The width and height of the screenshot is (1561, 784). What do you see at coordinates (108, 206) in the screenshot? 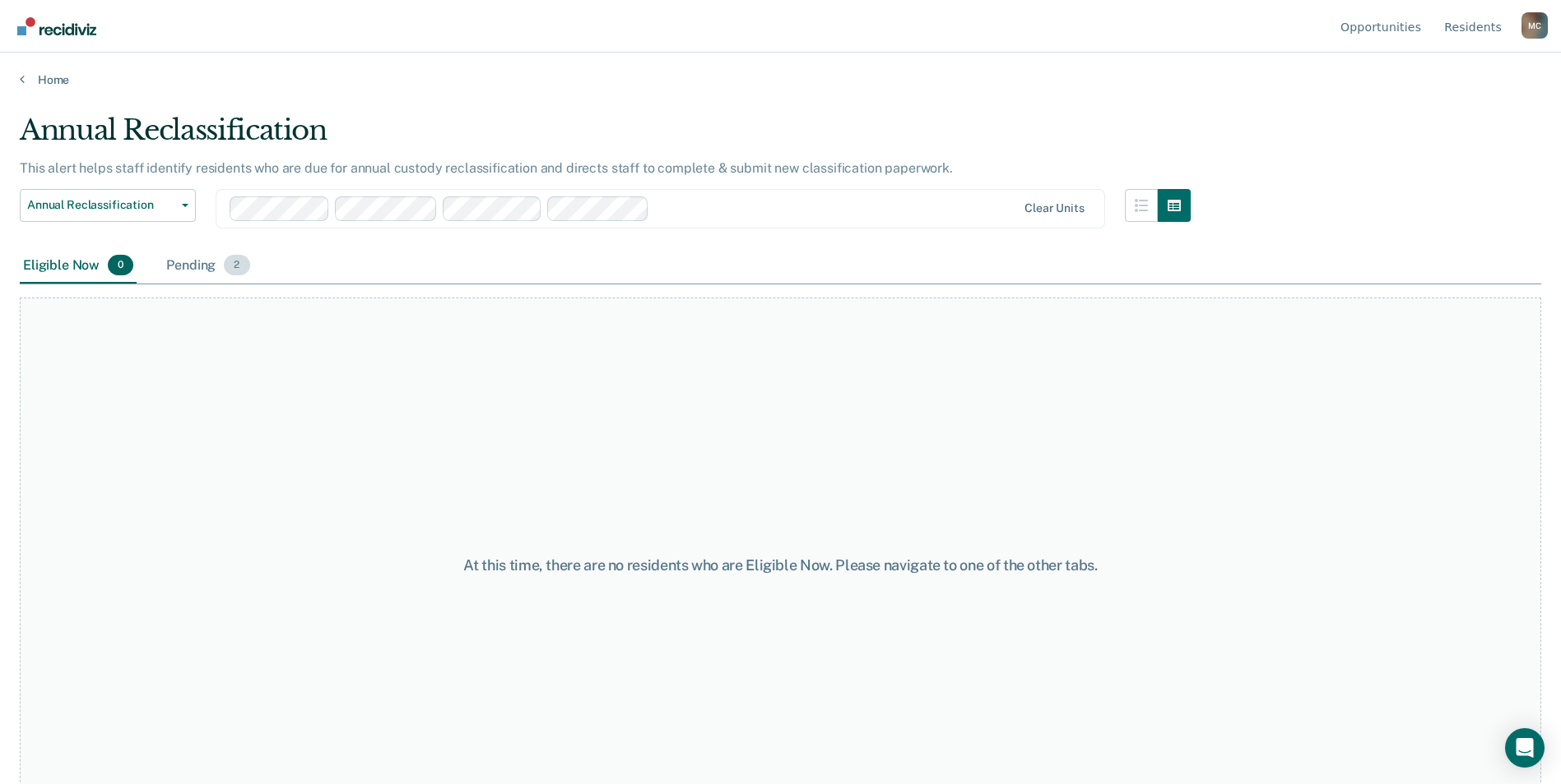
I see `button: Annual Reclassification` at bounding box center [108, 206].